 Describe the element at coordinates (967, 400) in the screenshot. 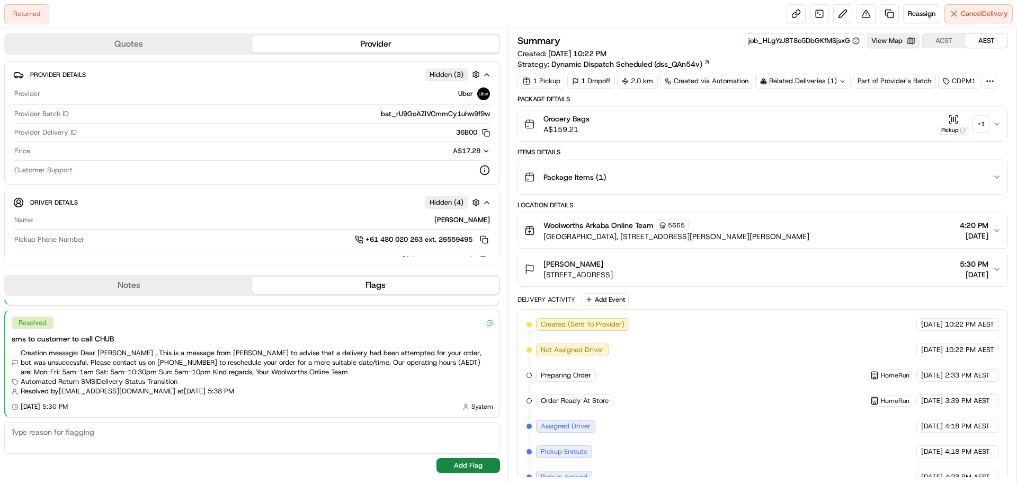

I see `span: 3:39 PM AEST` at that location.